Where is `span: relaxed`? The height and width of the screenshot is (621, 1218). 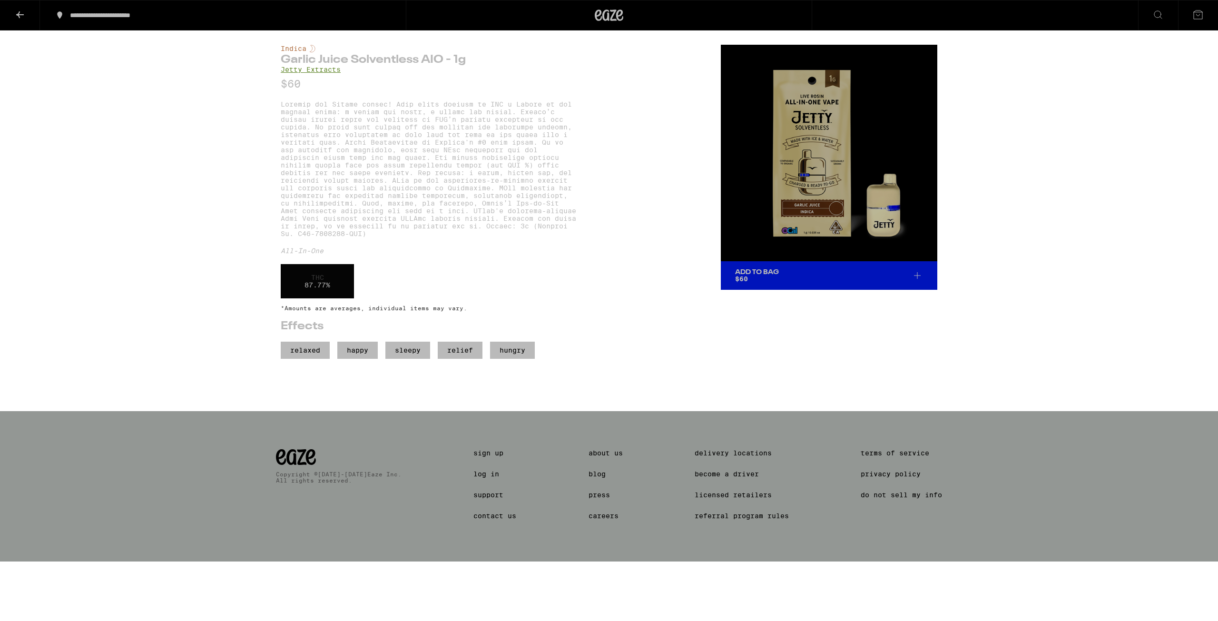 span: relaxed is located at coordinates (305, 350).